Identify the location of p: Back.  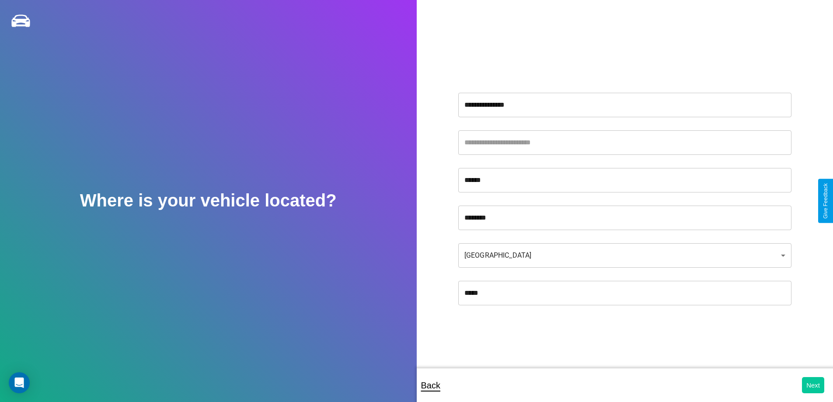
(431, 385).